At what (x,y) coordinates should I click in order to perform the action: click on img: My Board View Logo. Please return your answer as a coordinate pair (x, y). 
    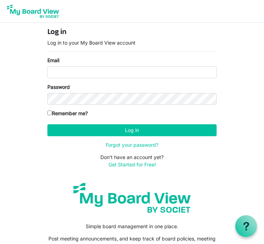
    Looking at the image, I should click on (33, 11).